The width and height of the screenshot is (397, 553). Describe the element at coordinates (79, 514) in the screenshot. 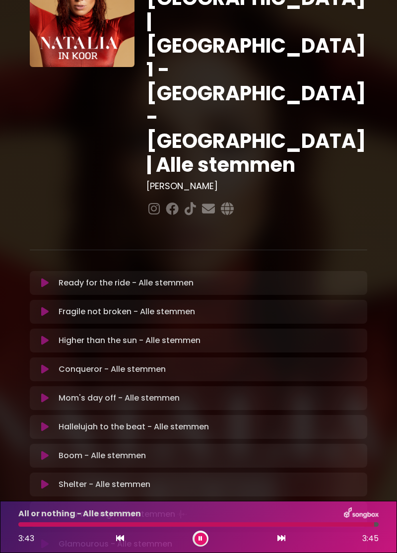

I see `p: All or nothing - Alle stemmen` at that location.